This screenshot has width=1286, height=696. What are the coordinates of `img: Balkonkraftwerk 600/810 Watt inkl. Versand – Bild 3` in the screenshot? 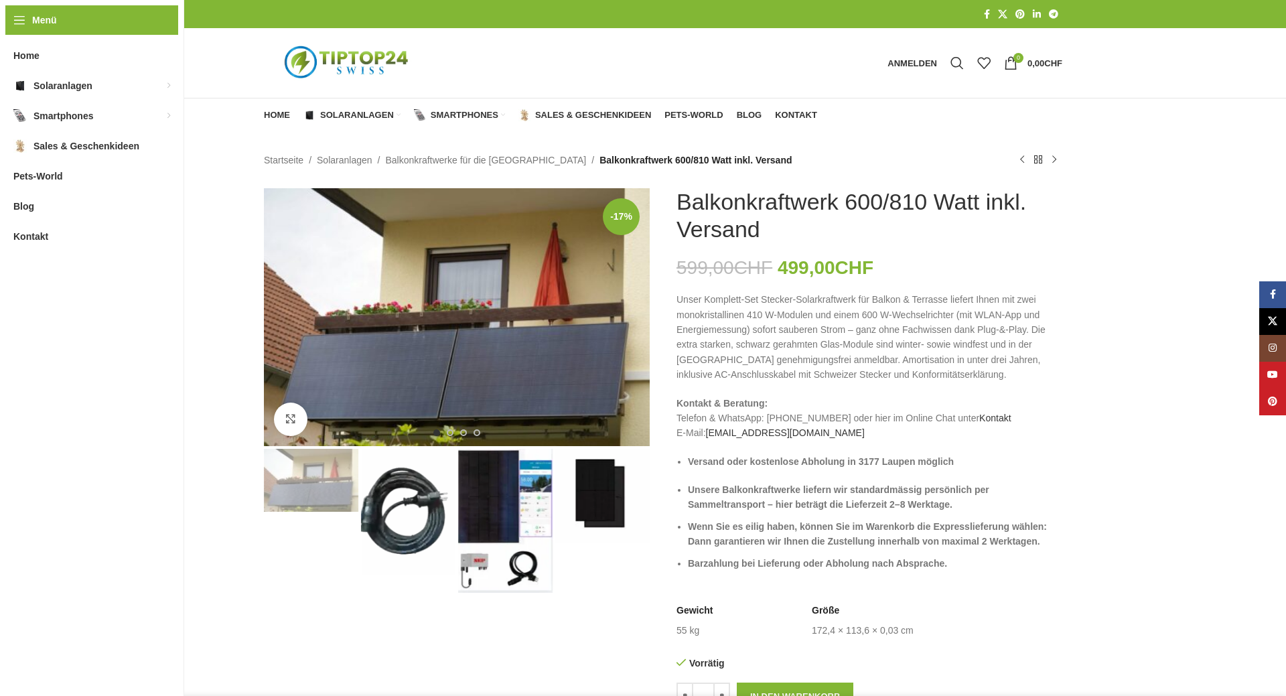 It's located at (505, 520).